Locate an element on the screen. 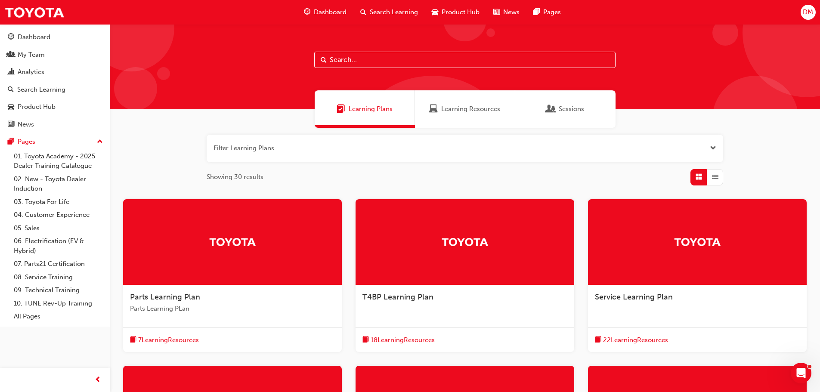  a: Trak is located at coordinates (34, 12).